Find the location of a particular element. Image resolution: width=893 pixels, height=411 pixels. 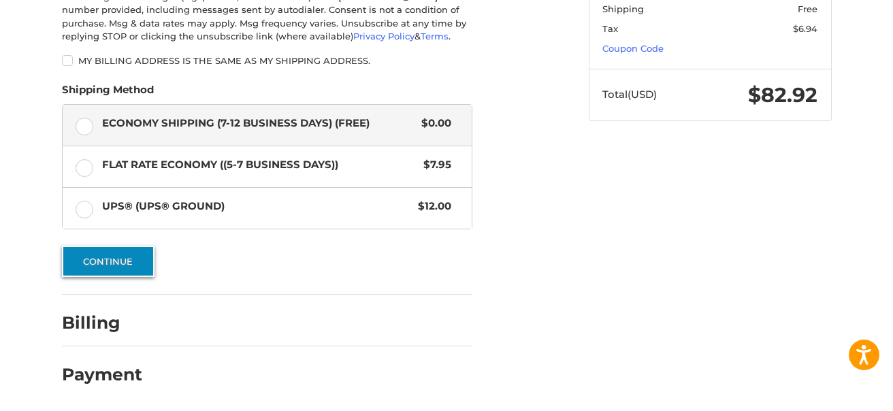

label: My billing address is the same as my shipping address. is located at coordinates (267, 61).